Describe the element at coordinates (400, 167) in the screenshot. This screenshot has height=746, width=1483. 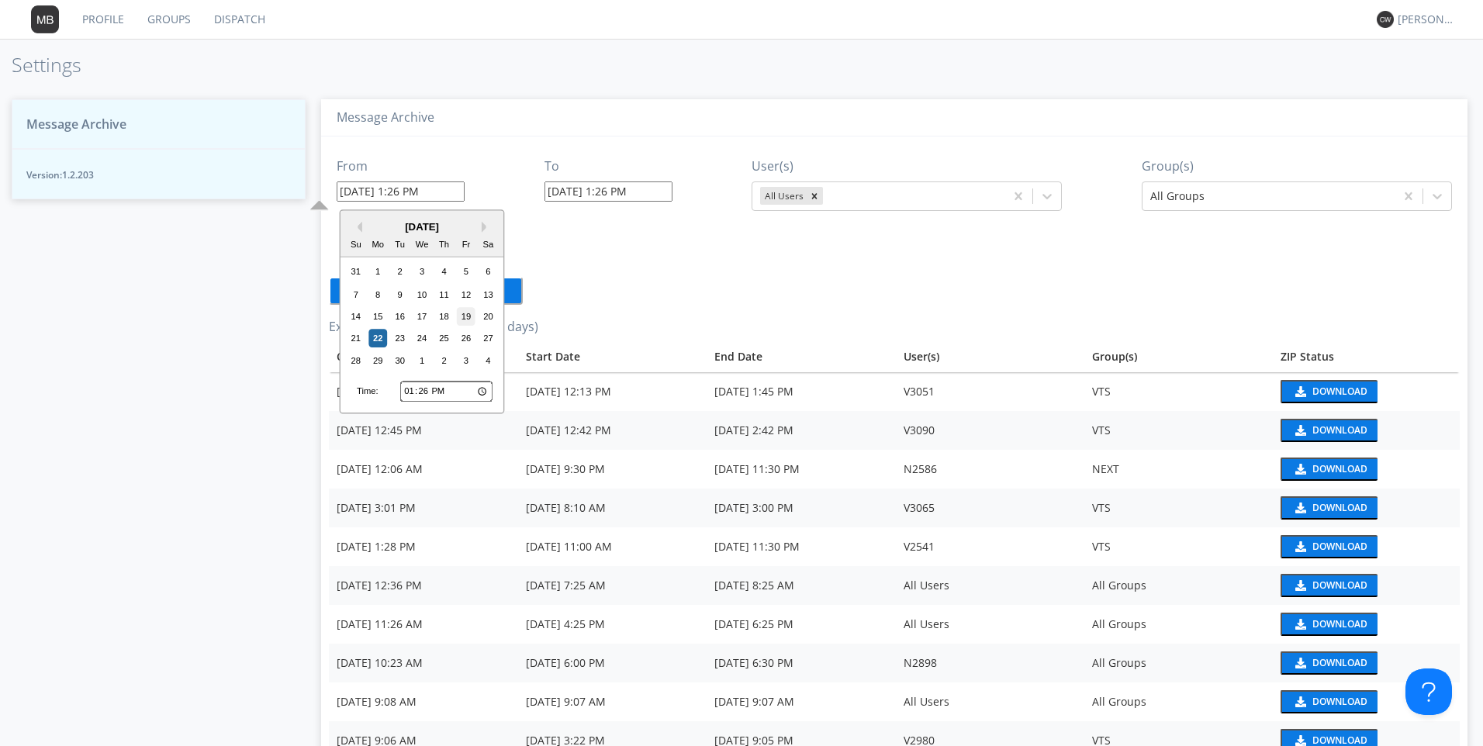
I see `h3: From` at that location.